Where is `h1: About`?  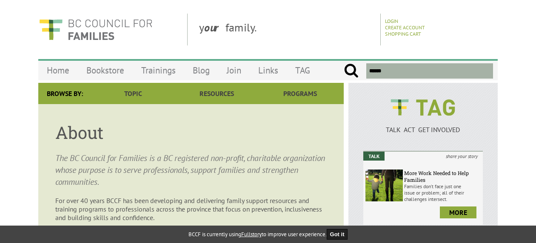 h1: About is located at coordinates (191, 132).